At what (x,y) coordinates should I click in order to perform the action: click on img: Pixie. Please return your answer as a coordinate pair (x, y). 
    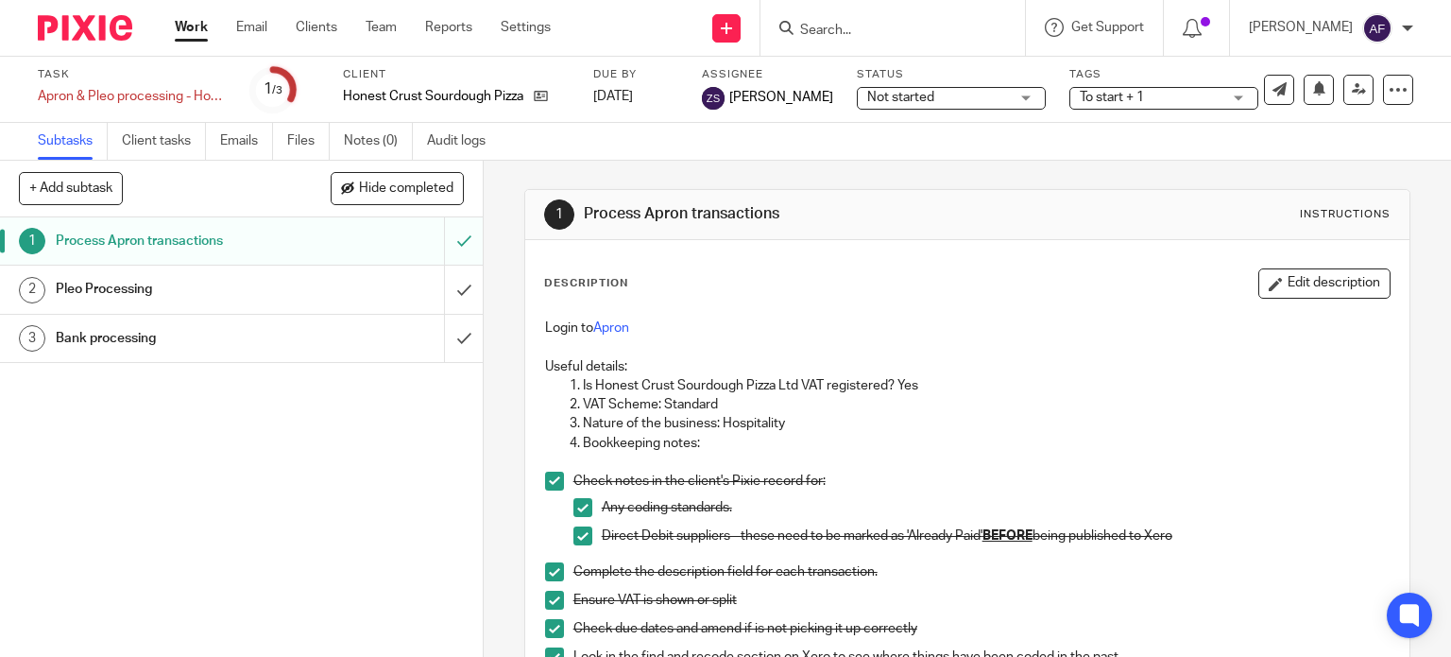
    Looking at the image, I should click on (85, 27).